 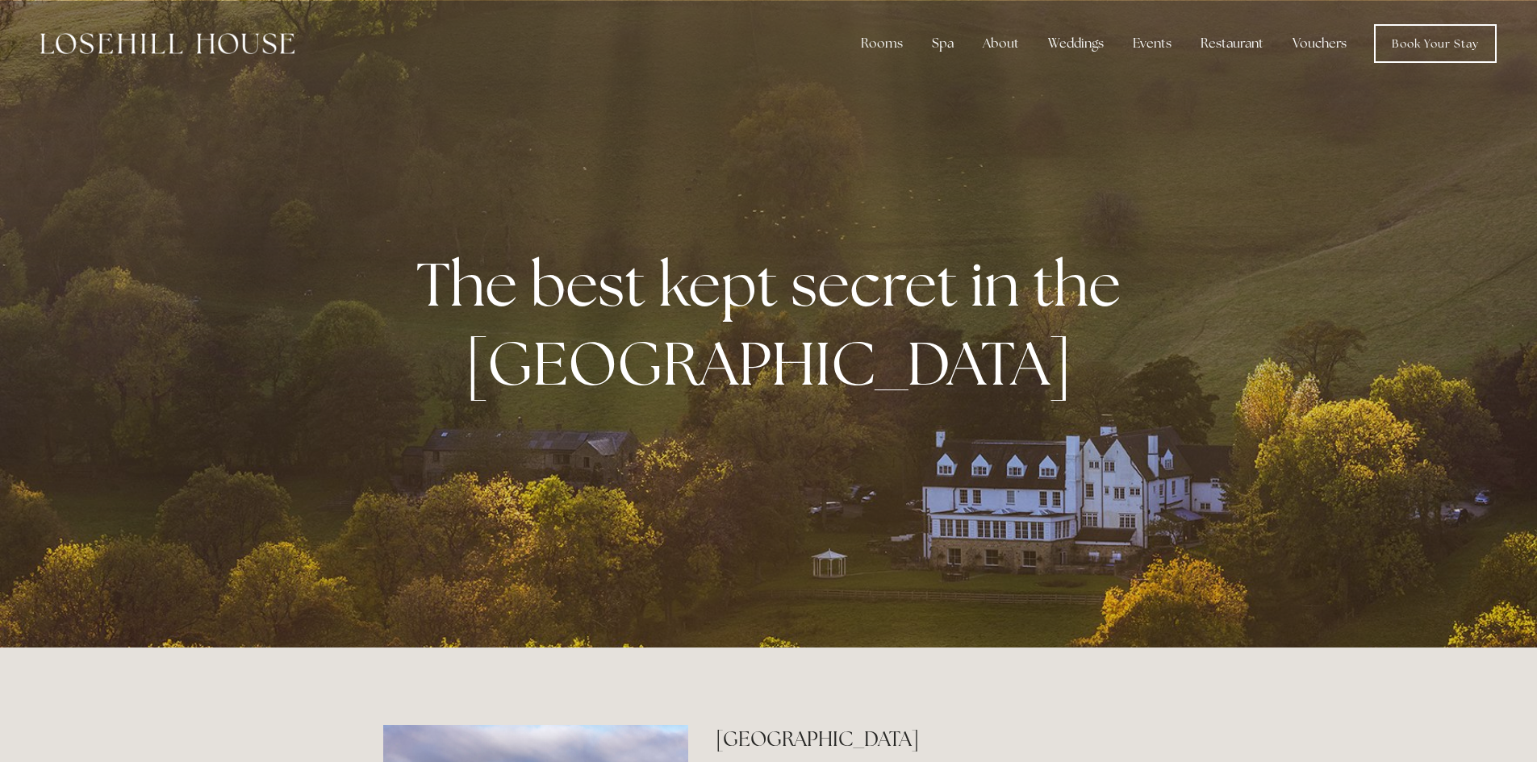 I want to click on a: Vouchers, so click(x=1319, y=44).